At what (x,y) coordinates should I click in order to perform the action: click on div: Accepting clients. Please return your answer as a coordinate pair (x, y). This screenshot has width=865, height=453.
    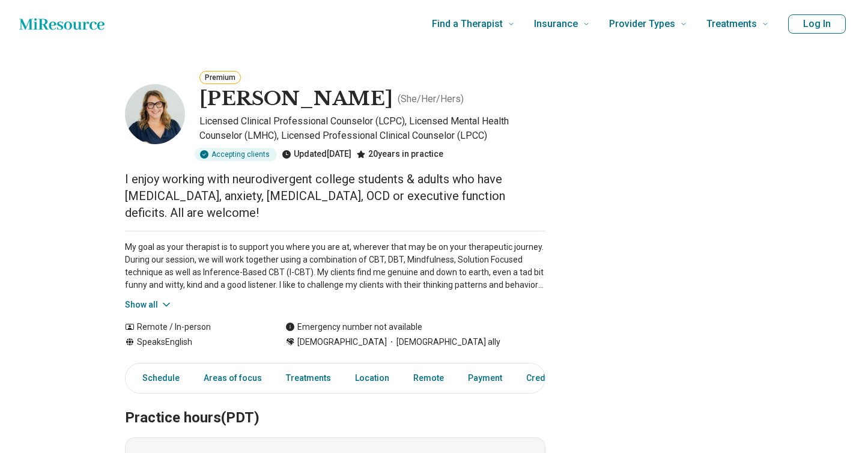
    Looking at the image, I should click on (235, 154).